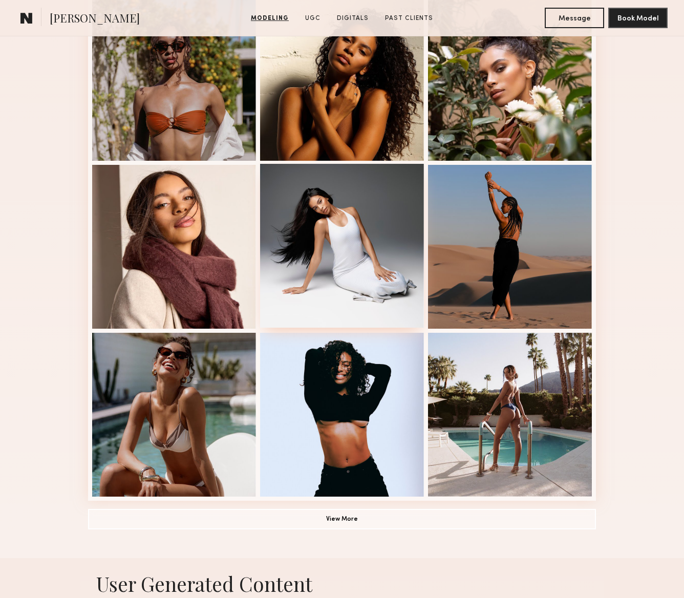 The width and height of the screenshot is (684, 598). I want to click on button: Book Model, so click(637, 18).